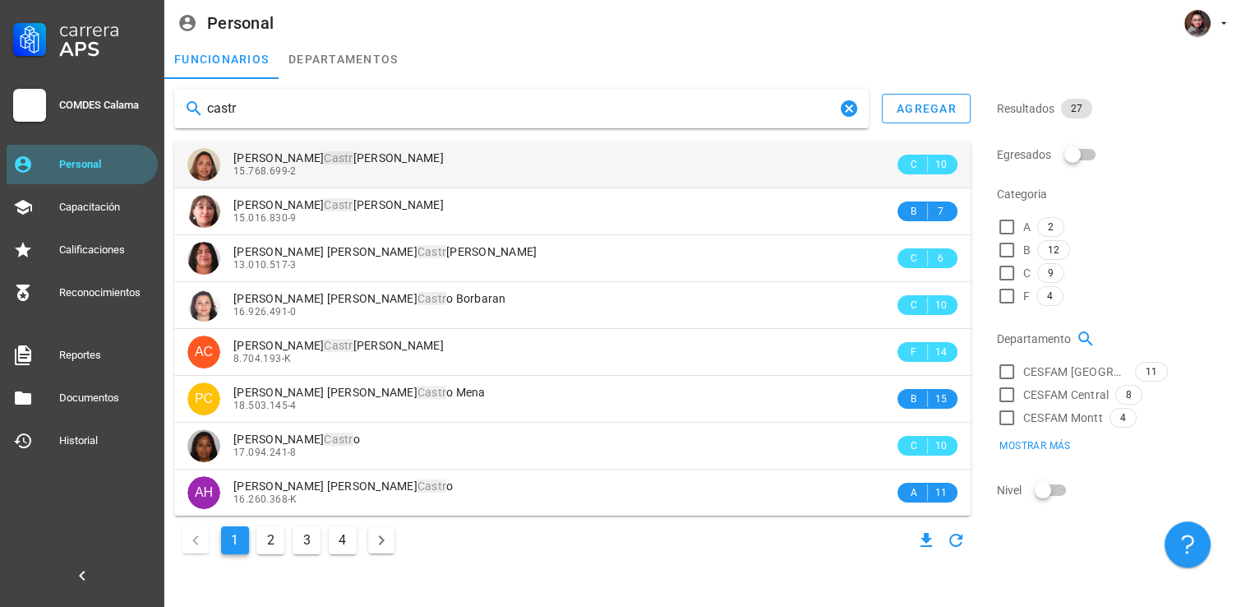  I want to click on span: Mostrar más, so click(1034, 445).